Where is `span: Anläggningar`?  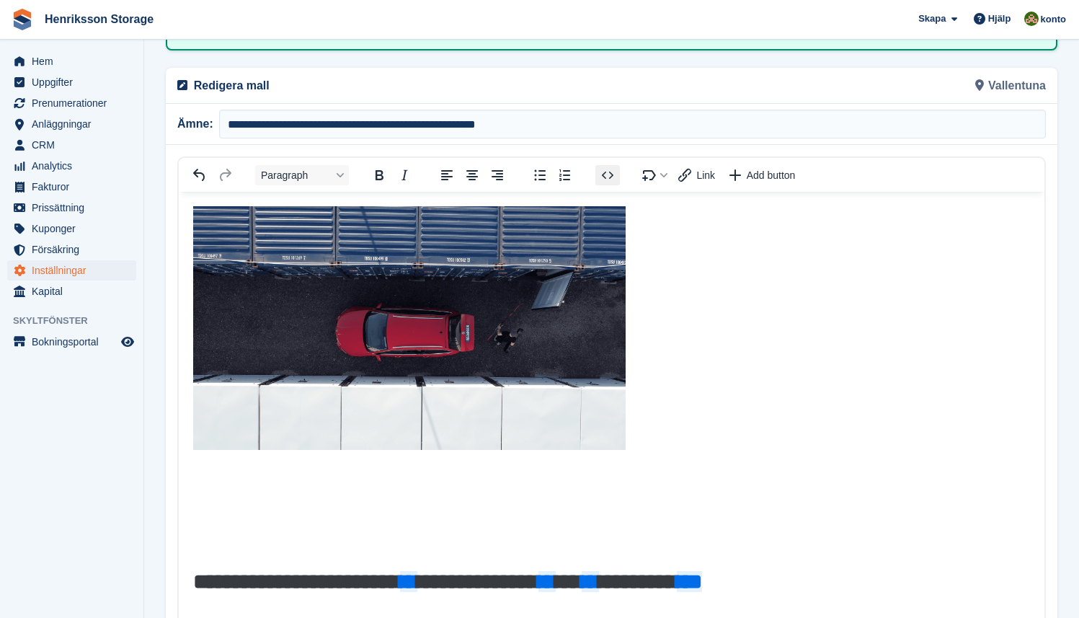
span: Anläggningar is located at coordinates (75, 124).